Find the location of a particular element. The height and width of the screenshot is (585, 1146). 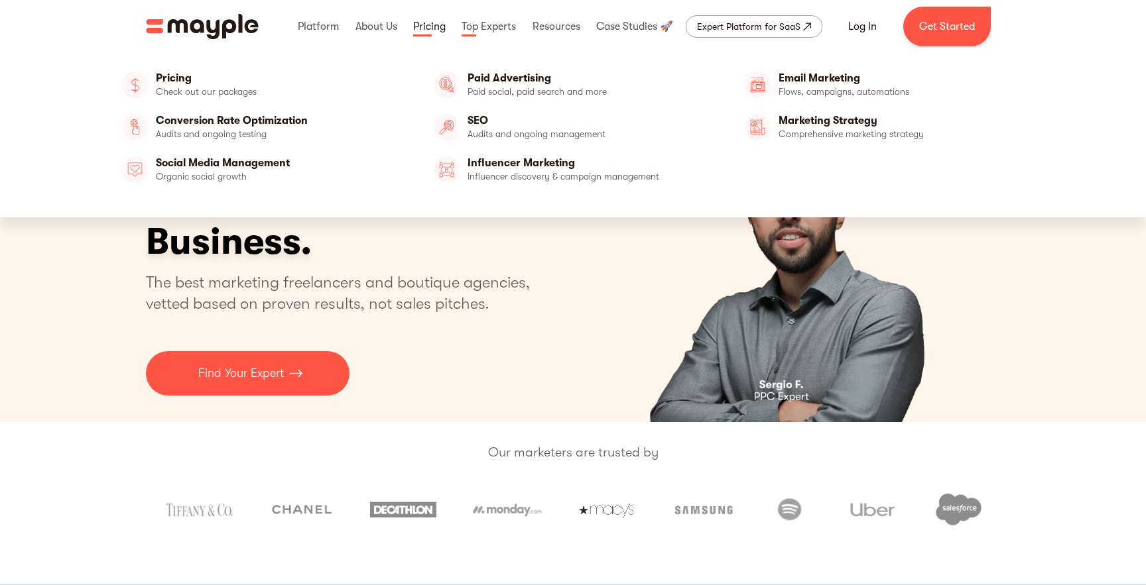

div: About Us is located at coordinates (376, 27).